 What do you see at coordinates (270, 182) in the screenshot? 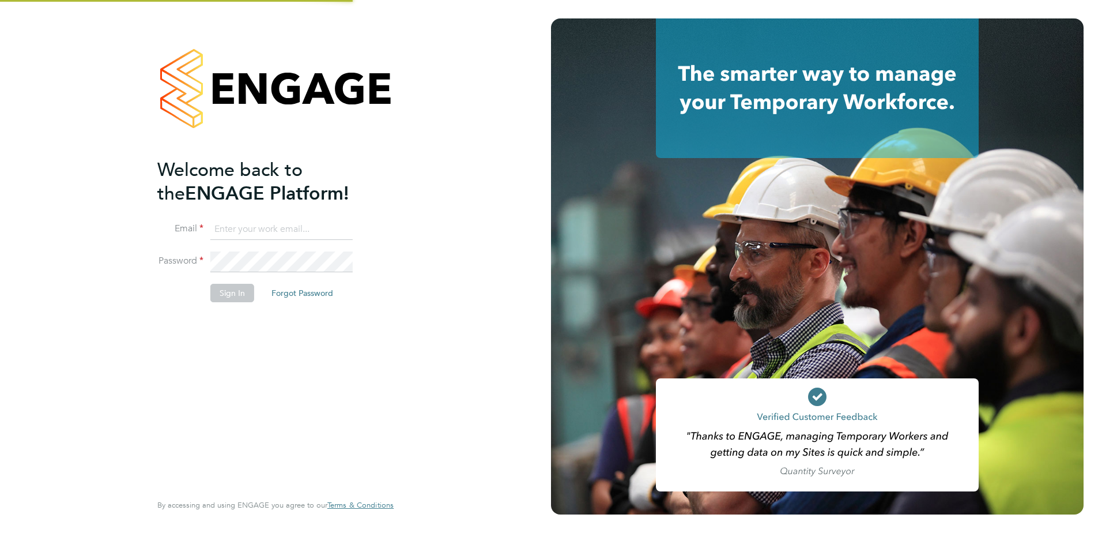
I see `h2: ENGAGE Platform!` at bounding box center [270, 182].